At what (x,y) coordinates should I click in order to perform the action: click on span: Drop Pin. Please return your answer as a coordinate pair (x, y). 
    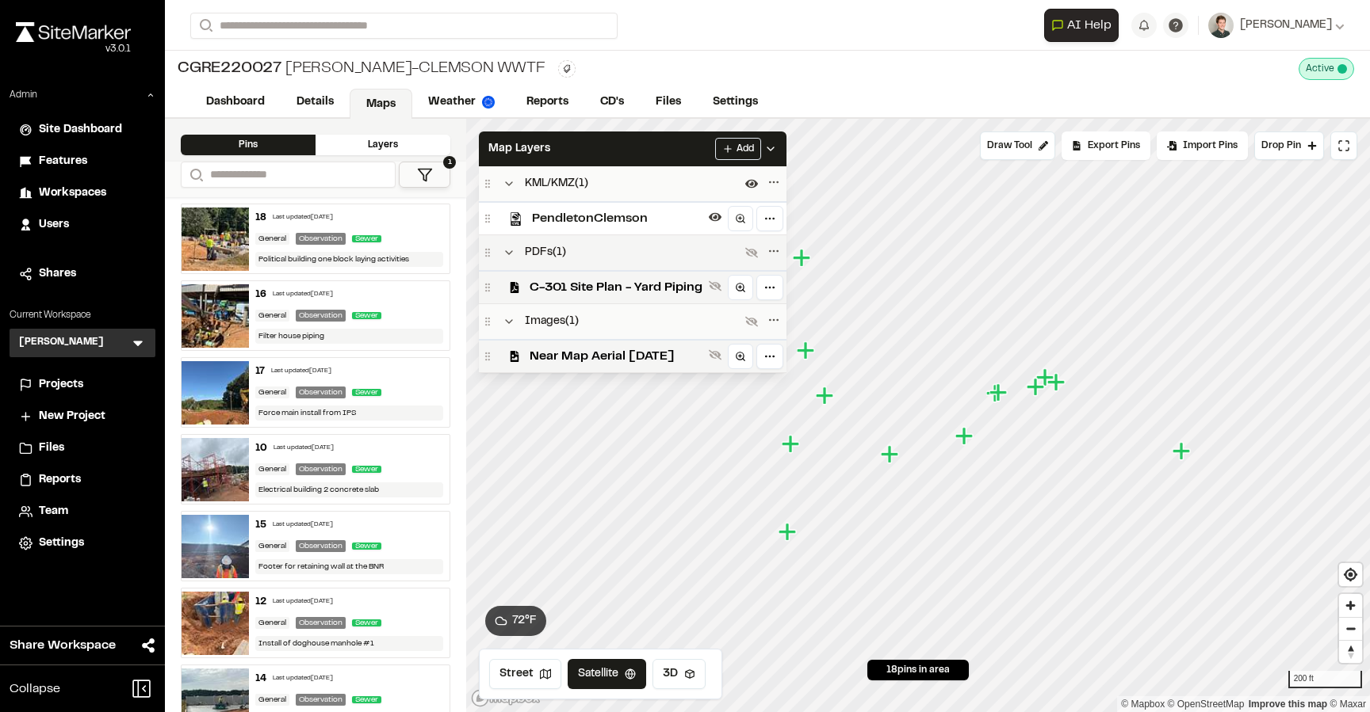
    Looking at the image, I should click on (1281, 146).